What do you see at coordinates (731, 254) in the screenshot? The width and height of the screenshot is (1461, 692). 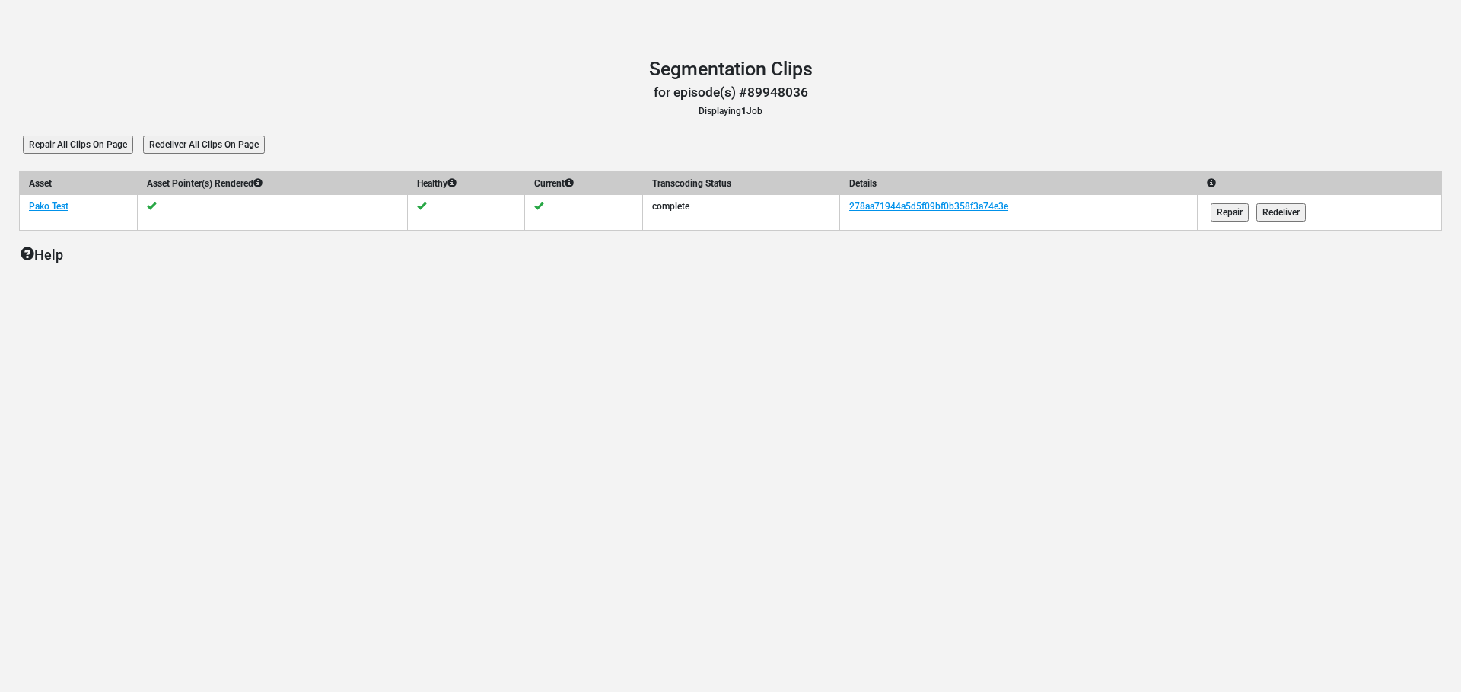 I see `p: Help` at bounding box center [731, 254].